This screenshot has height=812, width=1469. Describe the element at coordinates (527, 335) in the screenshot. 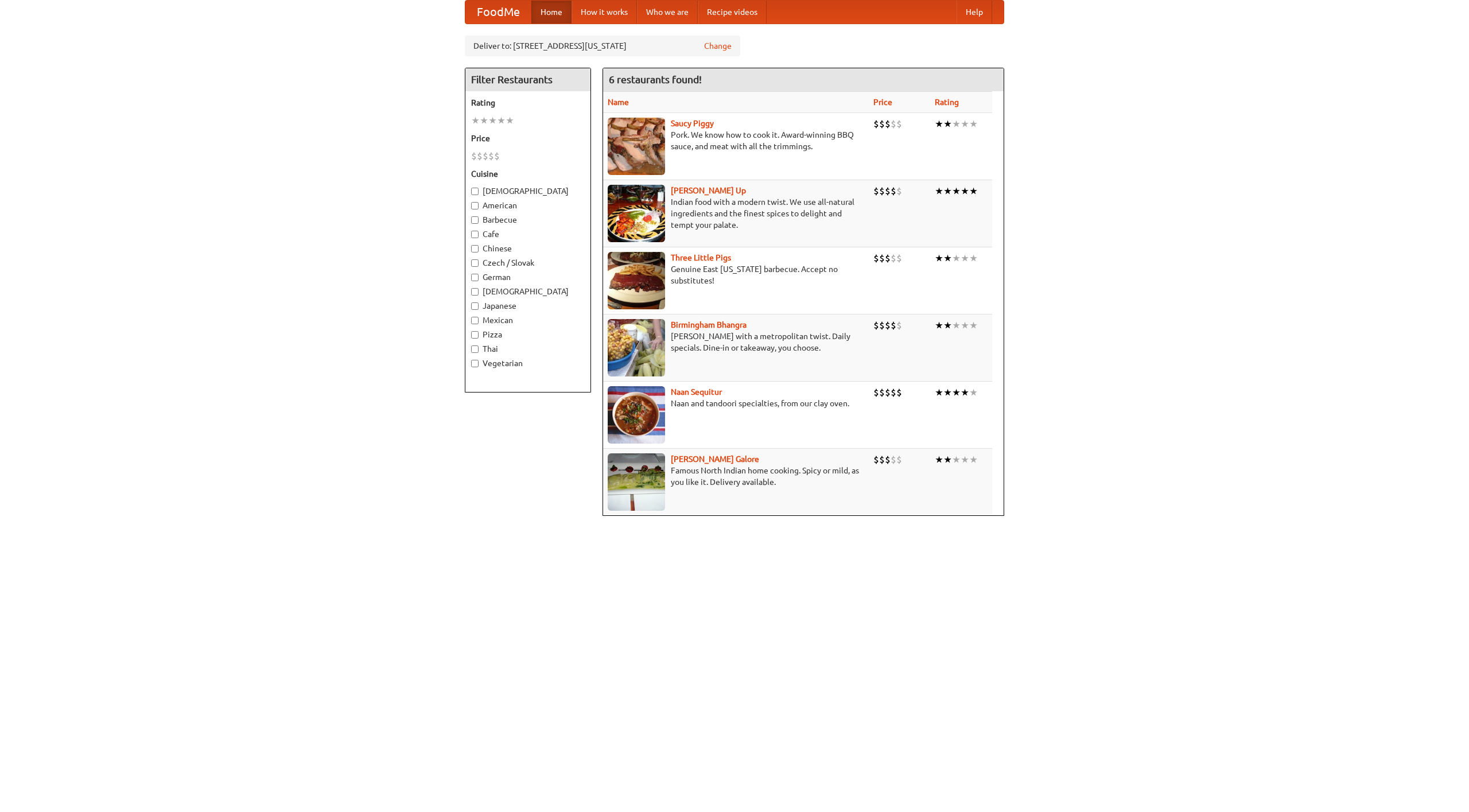

I see `label: Pizza` at that location.